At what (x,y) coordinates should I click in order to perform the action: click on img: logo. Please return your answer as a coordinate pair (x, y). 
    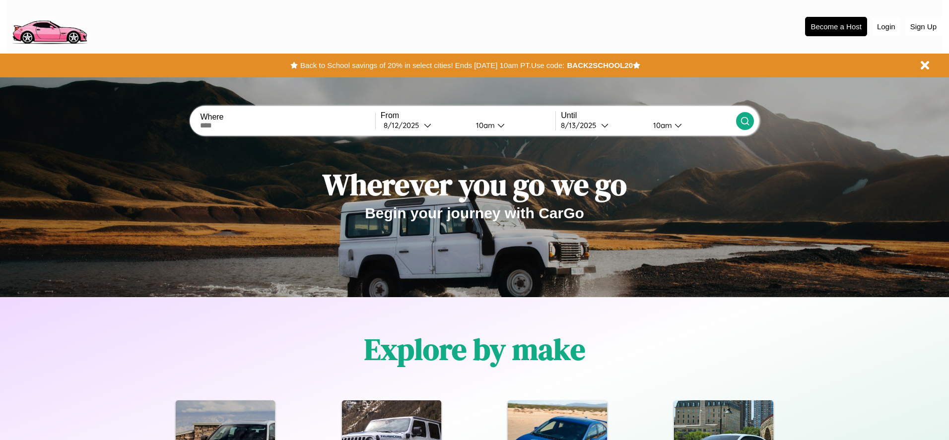
    Looking at the image, I should click on (49, 26).